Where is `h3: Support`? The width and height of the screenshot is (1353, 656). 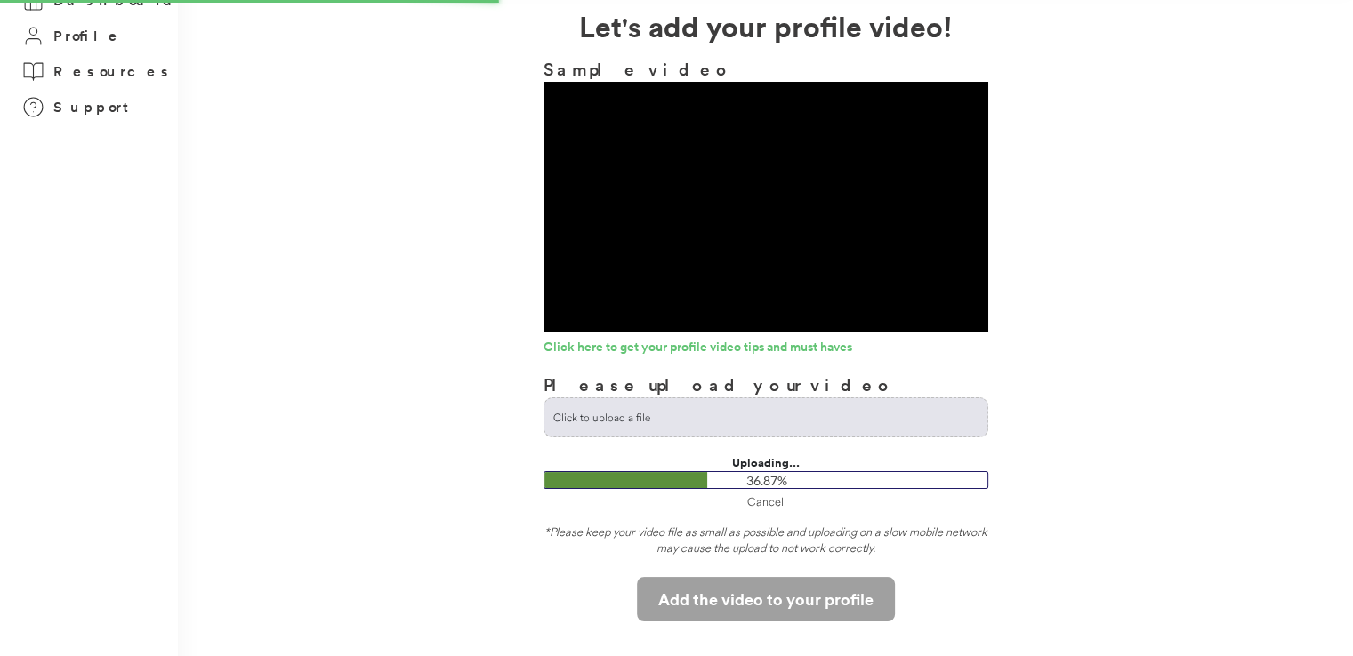 h3: Support is located at coordinates (95, 107).